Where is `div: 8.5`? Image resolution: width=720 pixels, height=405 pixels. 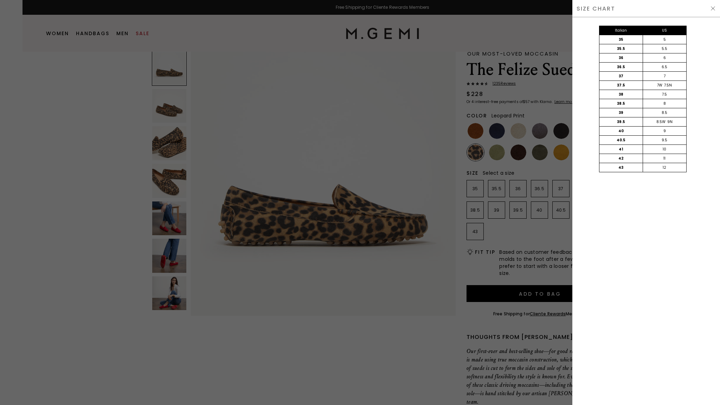 div: 8.5 is located at coordinates (664, 112).